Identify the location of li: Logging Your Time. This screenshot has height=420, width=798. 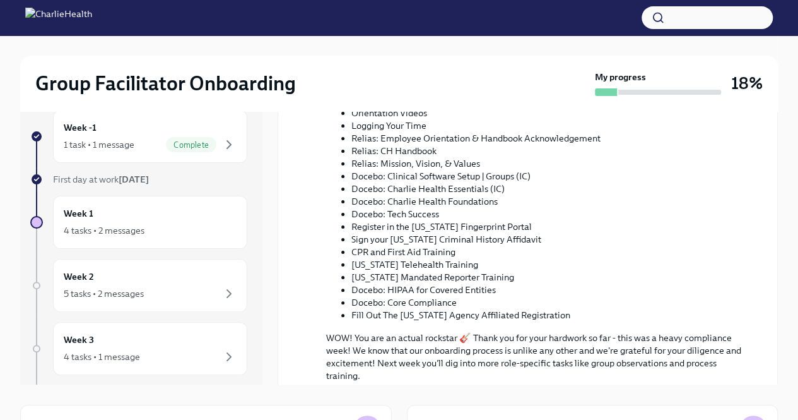
(549, 126).